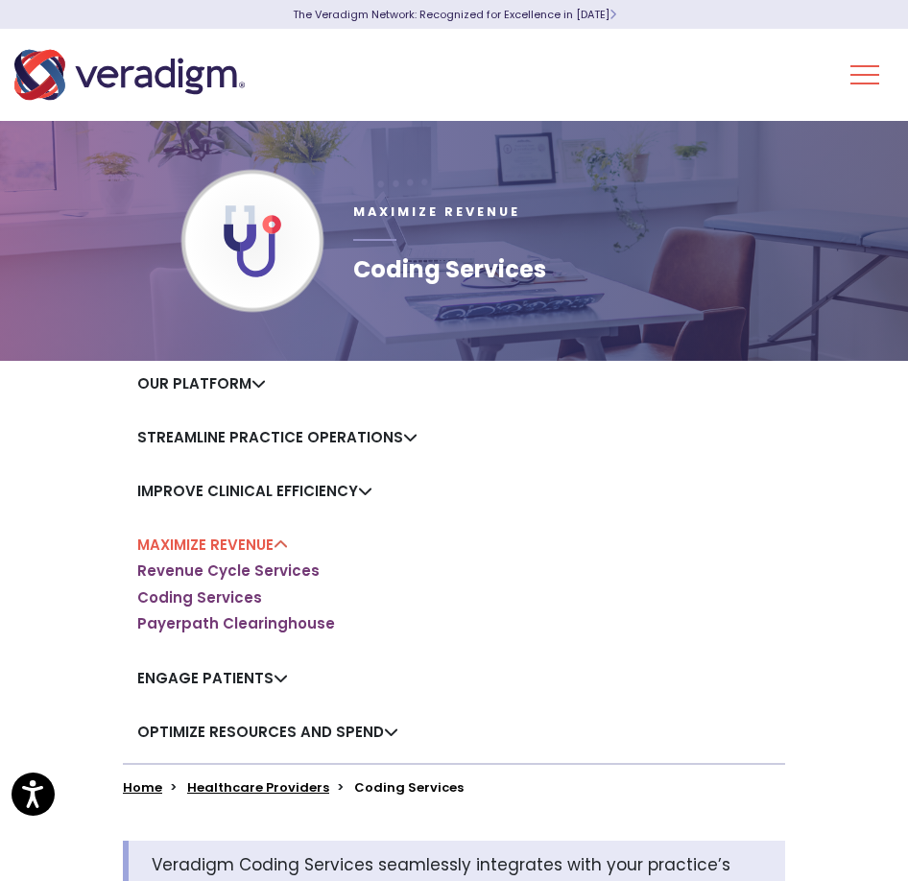 Image resolution: width=908 pixels, height=881 pixels. Describe the element at coordinates (229, 571) in the screenshot. I see `a: Revenue Cycle Services` at that location.